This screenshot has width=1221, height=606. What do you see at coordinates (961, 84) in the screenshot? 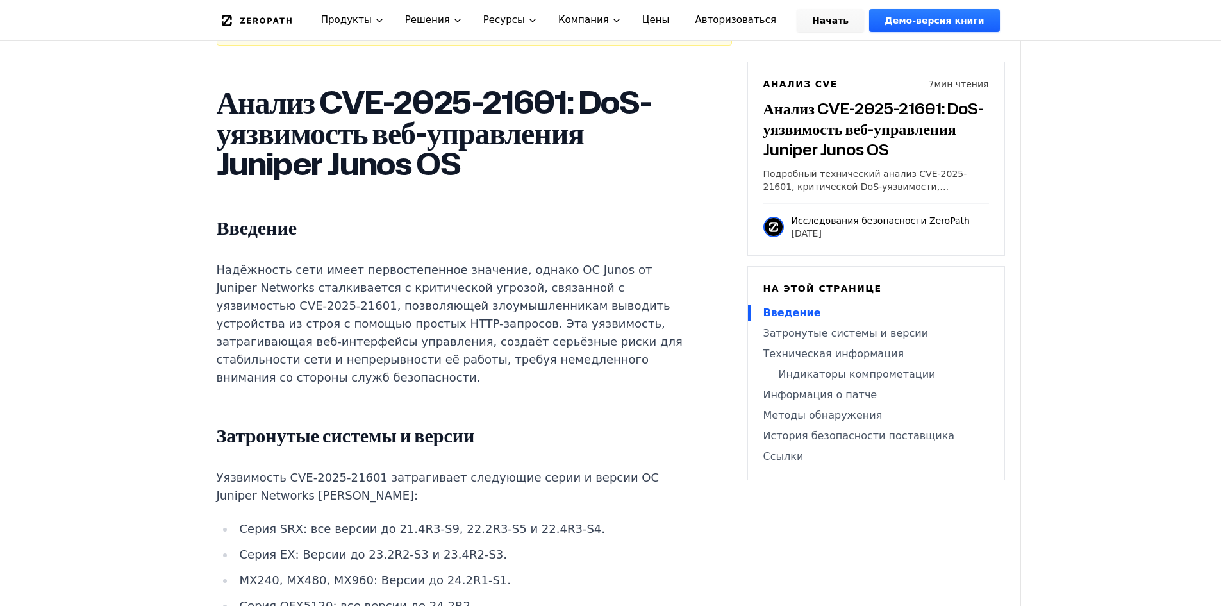
I see `font: мин чтения` at bounding box center [961, 84].